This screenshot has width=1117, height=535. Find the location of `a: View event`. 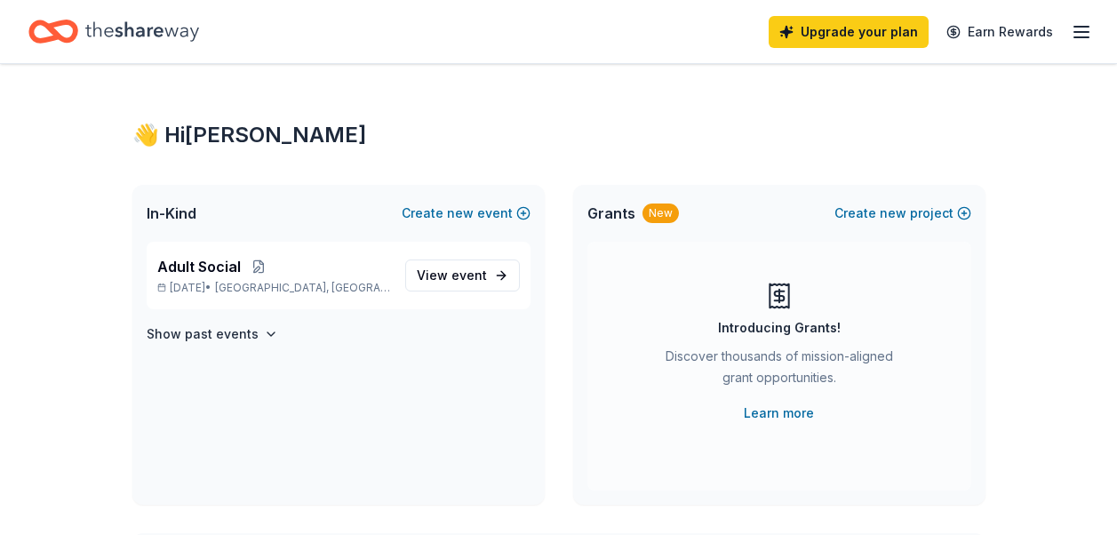

a: View event is located at coordinates (462, 275).